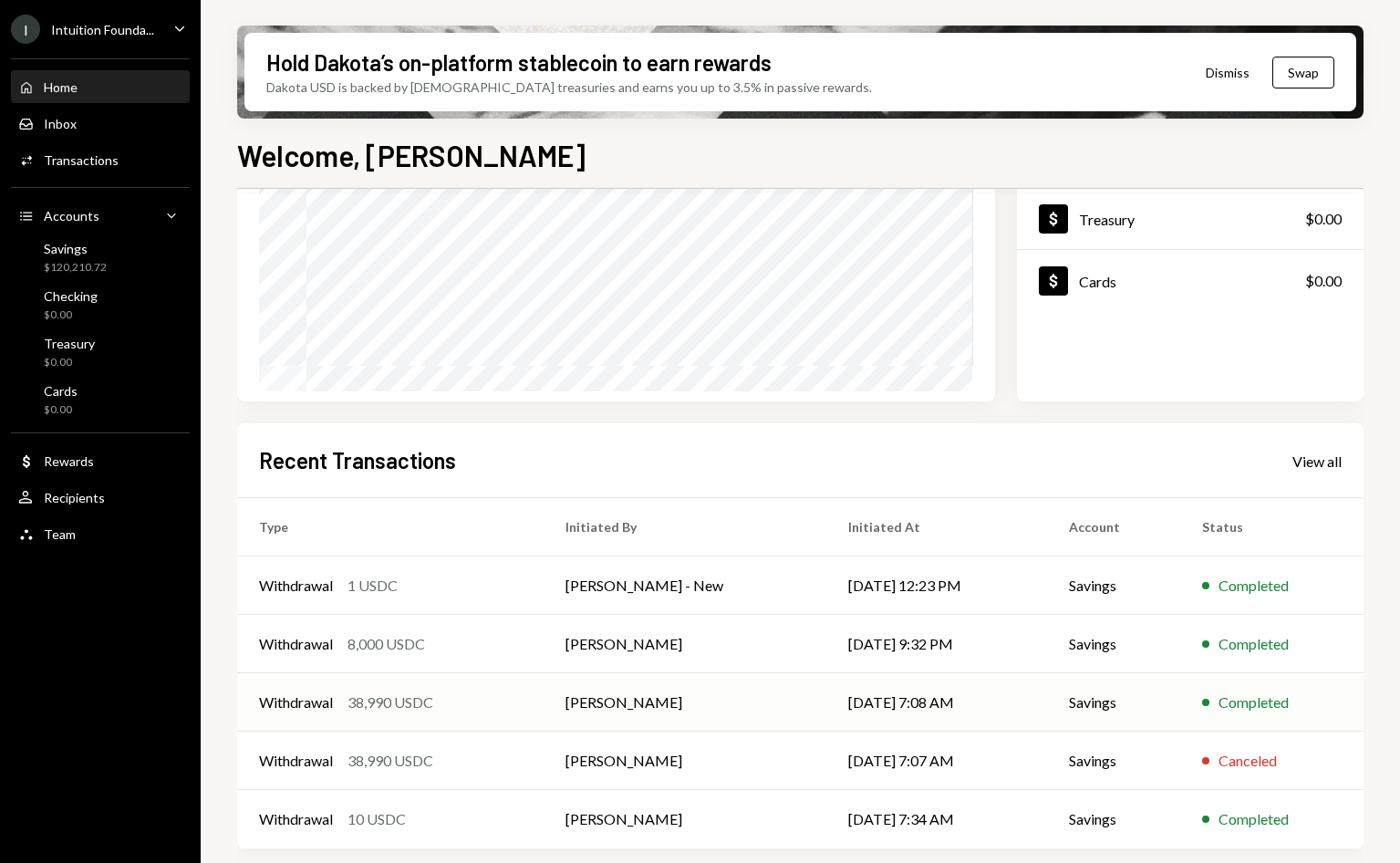  What do you see at coordinates (357, 460) in the screenshot?
I see `h2: Recent Transactions` at bounding box center [357, 460].